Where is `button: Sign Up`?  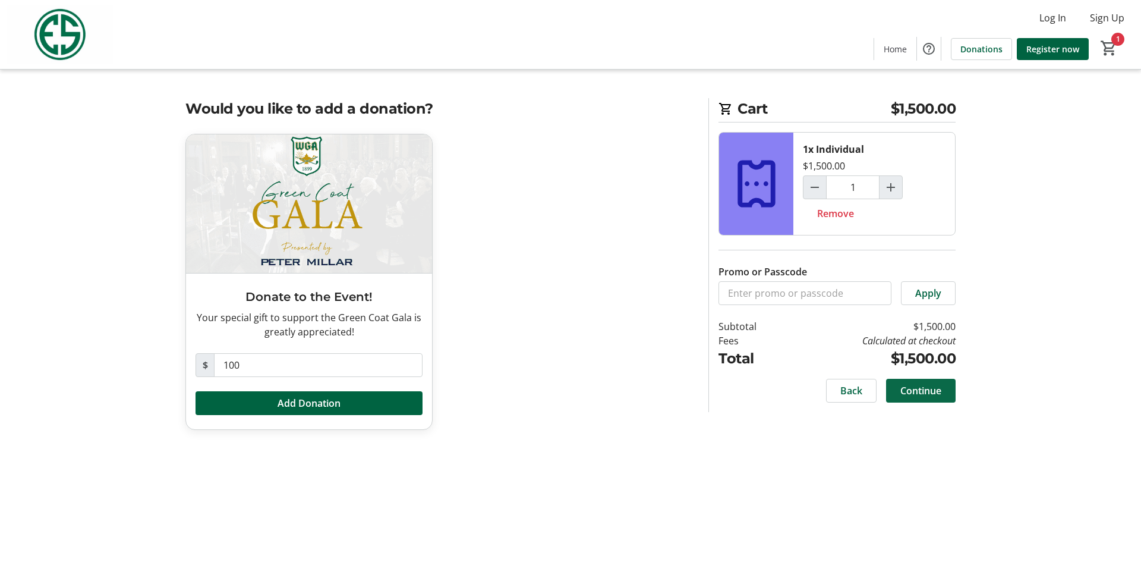 button: Sign Up is located at coordinates (1108, 18).